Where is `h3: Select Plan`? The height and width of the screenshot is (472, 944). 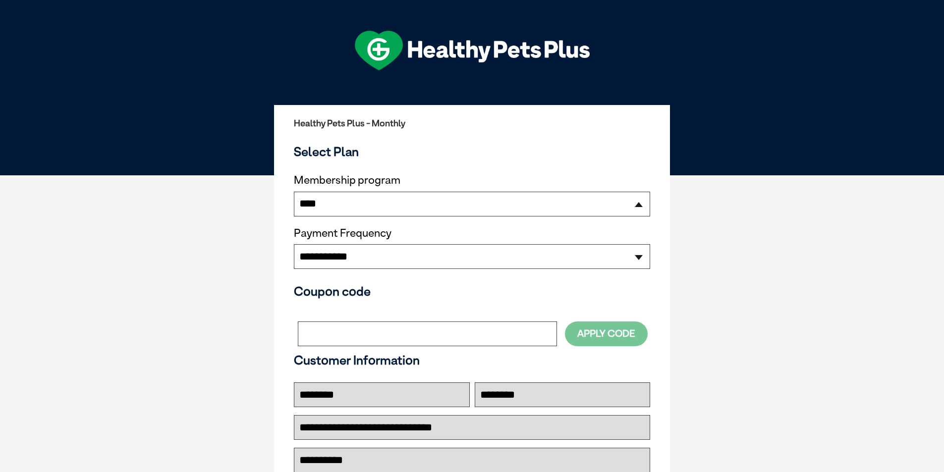
h3: Select Plan is located at coordinates (472, 152).